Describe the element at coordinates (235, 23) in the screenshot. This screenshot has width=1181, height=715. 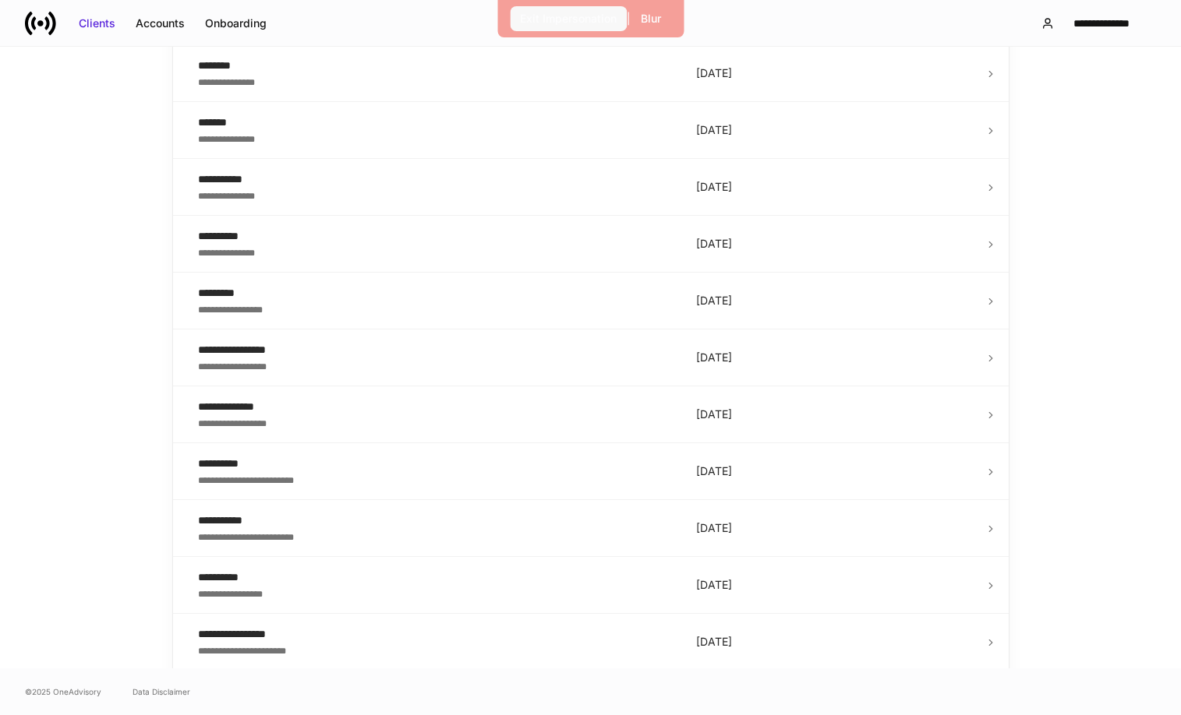
I see `button: Onboarding` at that location.